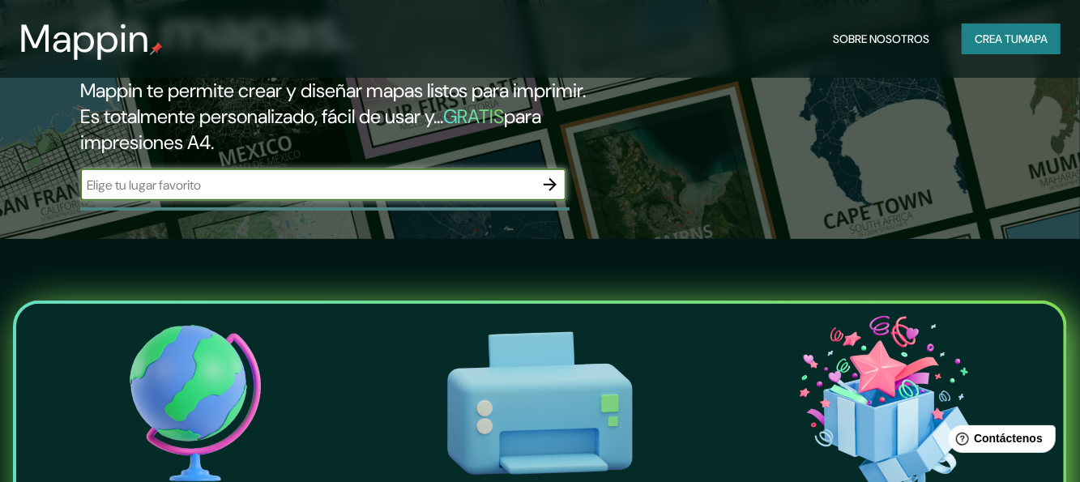  Describe the element at coordinates (307, 185) in the screenshot. I see `input: Elige tu lugar favorito` at that location.